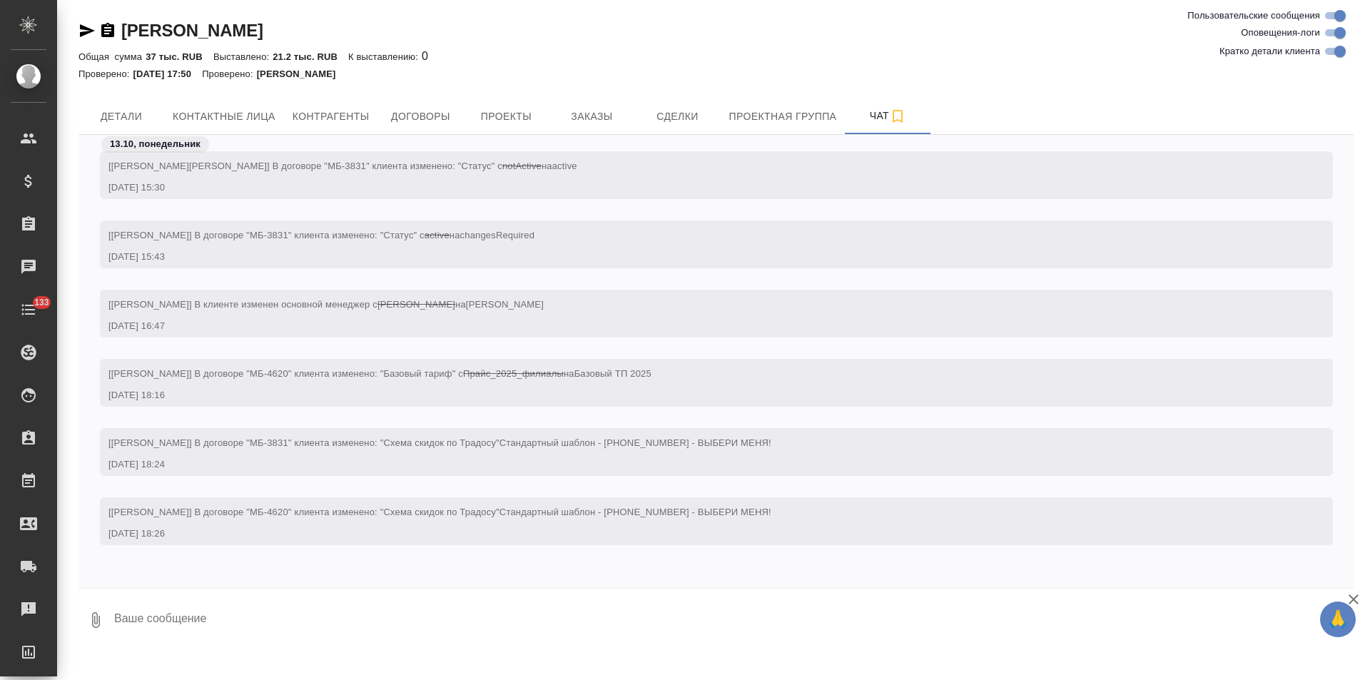 Image resolution: width=1370 pixels, height=680 pixels. I want to click on span: Проектная группа, so click(782, 116).